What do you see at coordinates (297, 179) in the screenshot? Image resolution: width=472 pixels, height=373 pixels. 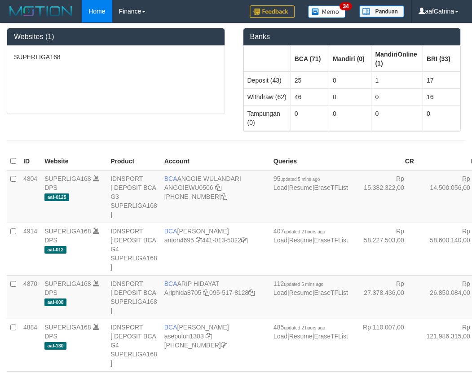 I see `span: 95` at bounding box center [297, 179].